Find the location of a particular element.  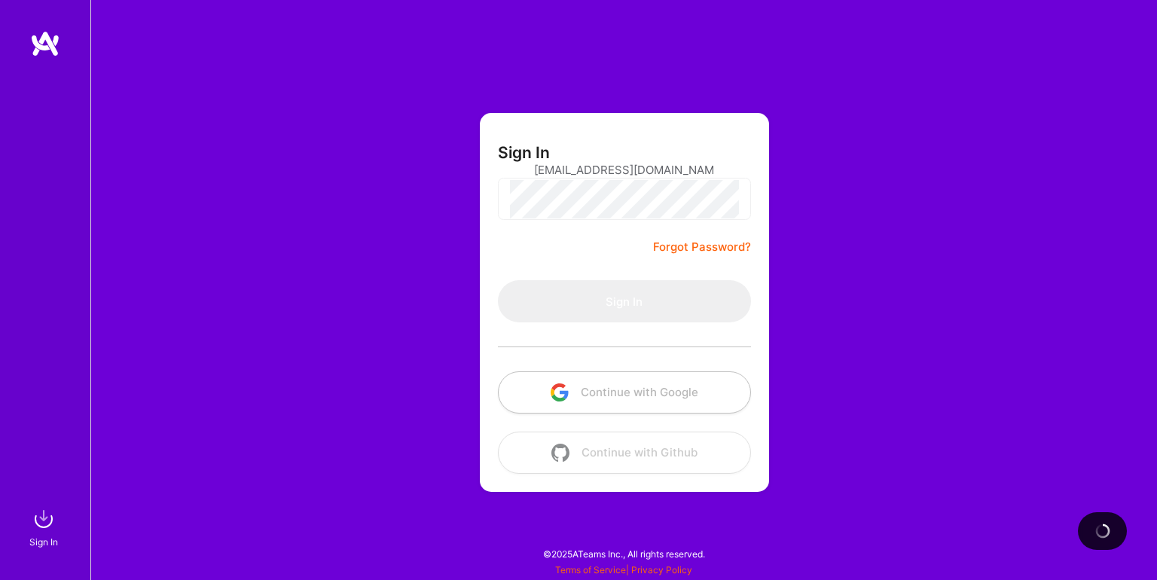

div: Sign In is located at coordinates (44, 541).